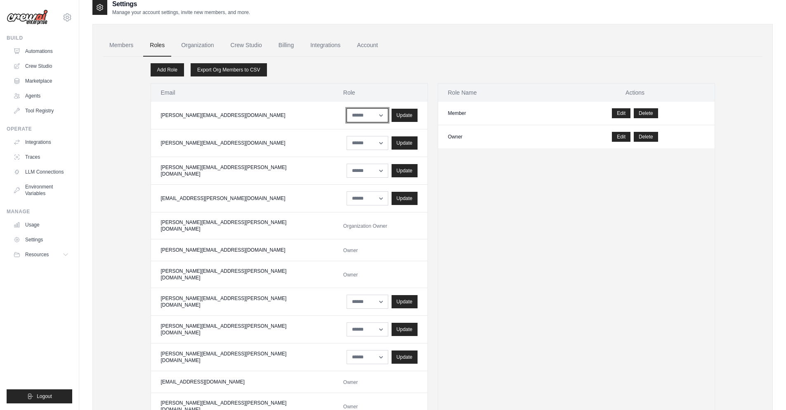  I want to click on div: Operate, so click(39, 129).